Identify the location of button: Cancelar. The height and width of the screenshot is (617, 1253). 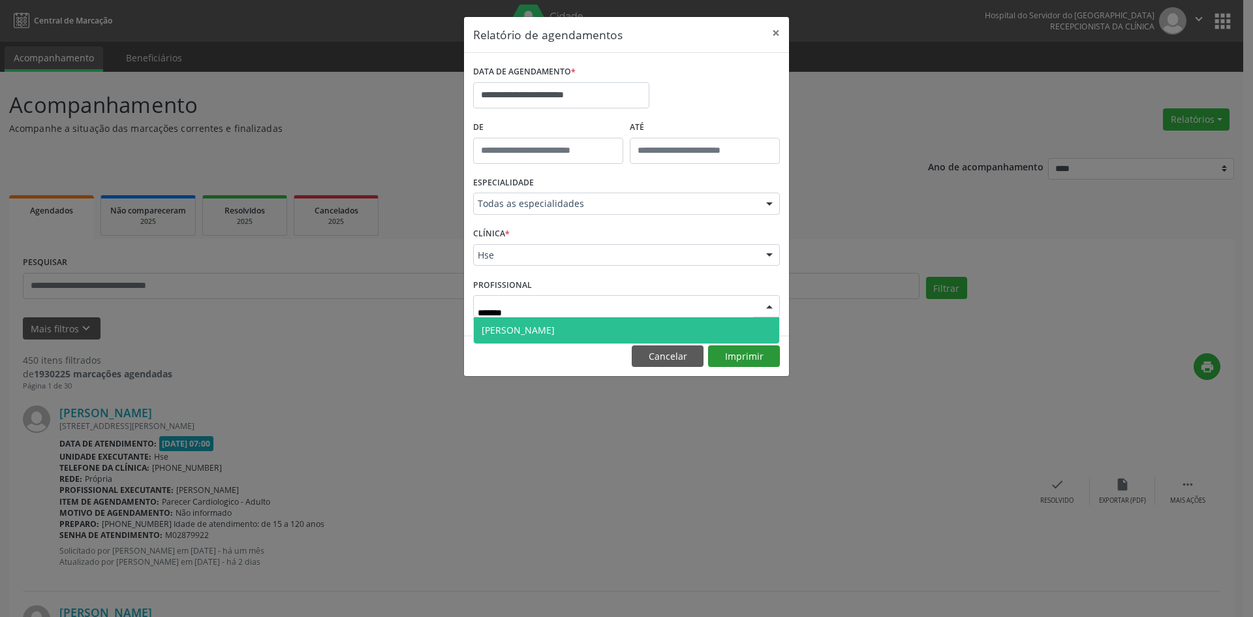
(667, 356).